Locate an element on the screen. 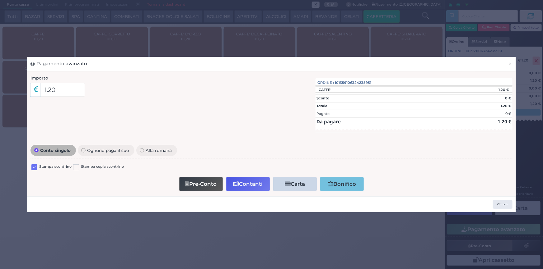 The image size is (543, 269). span: Ordine : is located at coordinates (326, 83).